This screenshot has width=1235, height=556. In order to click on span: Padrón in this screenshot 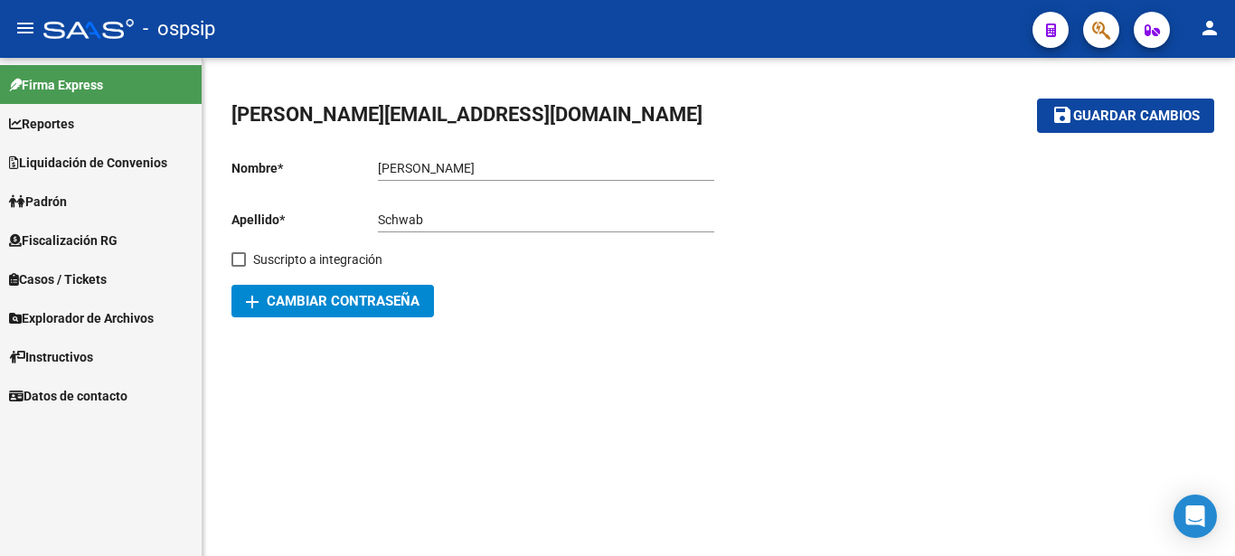, I will do `click(38, 202)`.